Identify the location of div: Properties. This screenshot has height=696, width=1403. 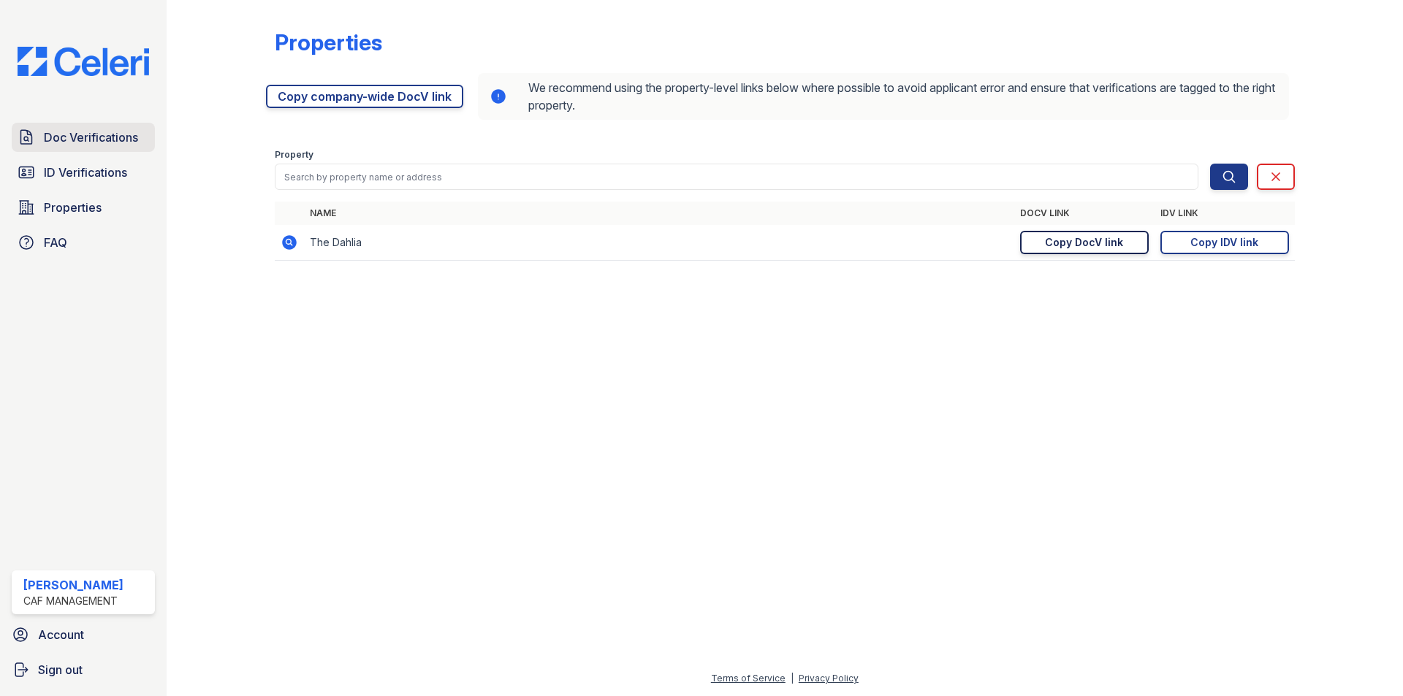
(328, 42).